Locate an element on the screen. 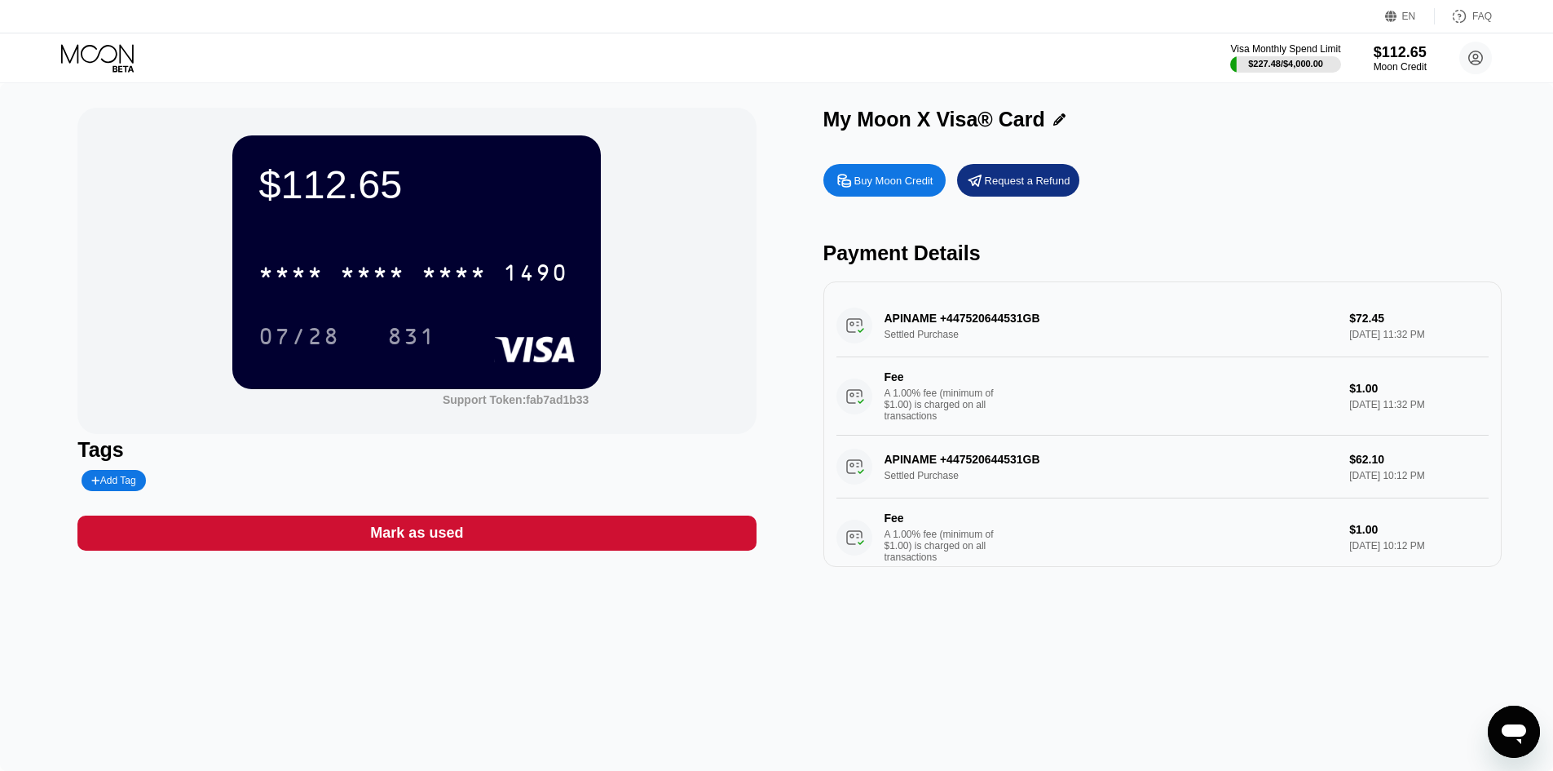 The width and height of the screenshot is (1553, 771). div: Visa Monthly Spend Limit is located at coordinates (1285, 49).